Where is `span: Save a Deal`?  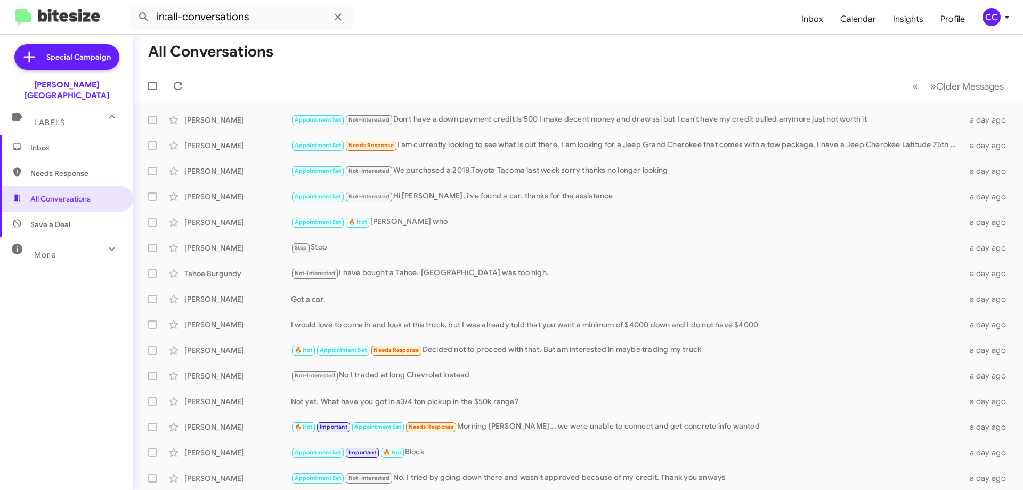 span: Save a Deal is located at coordinates (50, 224).